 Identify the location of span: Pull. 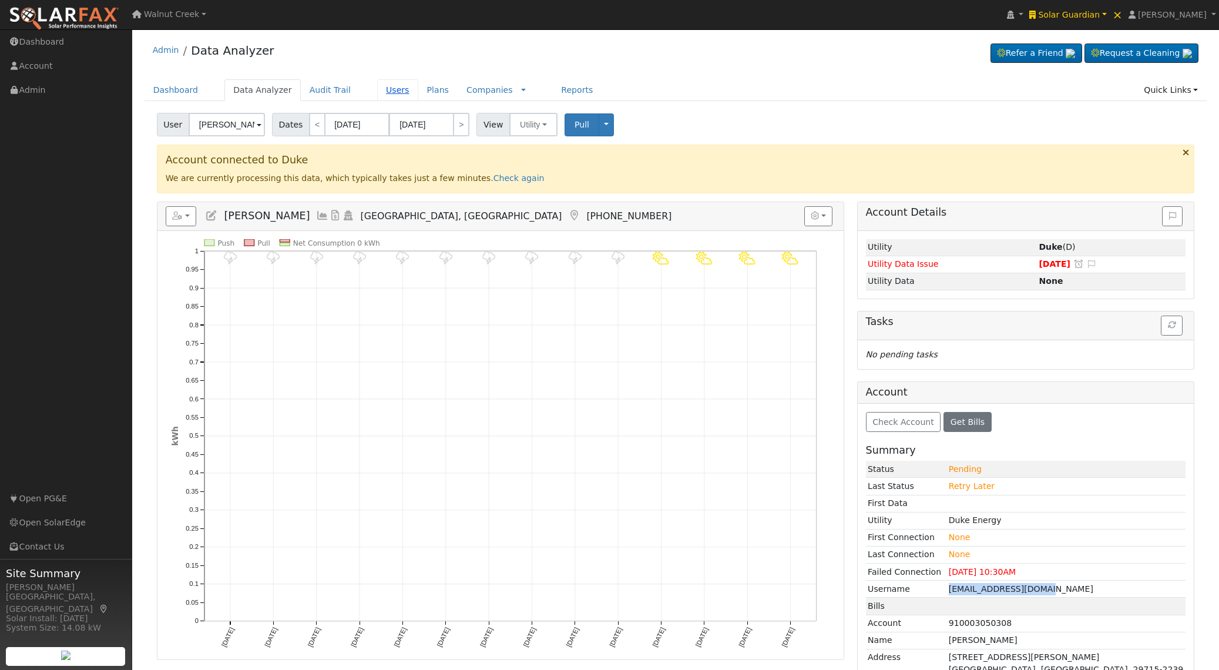
(582, 125).